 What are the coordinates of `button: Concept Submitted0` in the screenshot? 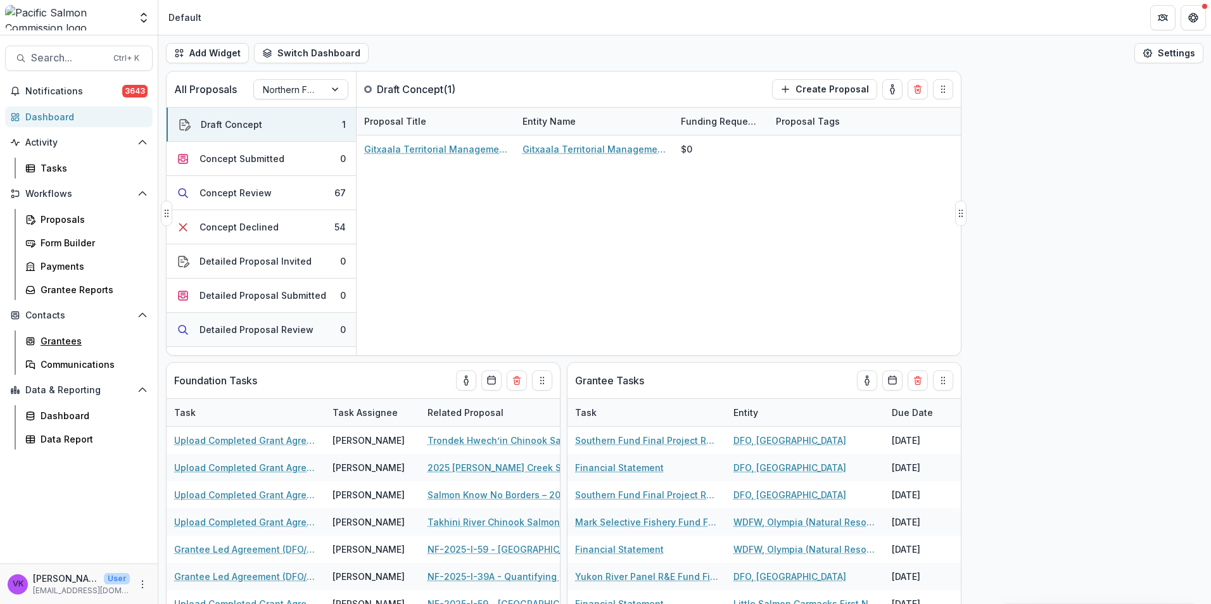 It's located at (261, 159).